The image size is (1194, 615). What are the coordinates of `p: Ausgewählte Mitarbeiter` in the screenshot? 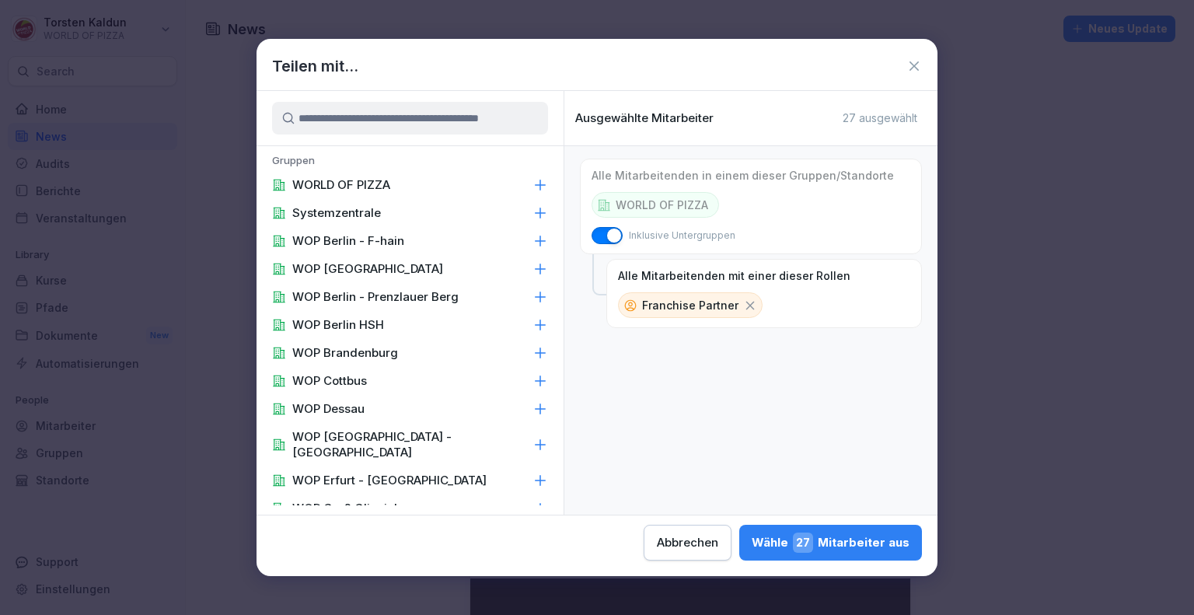 It's located at (644, 118).